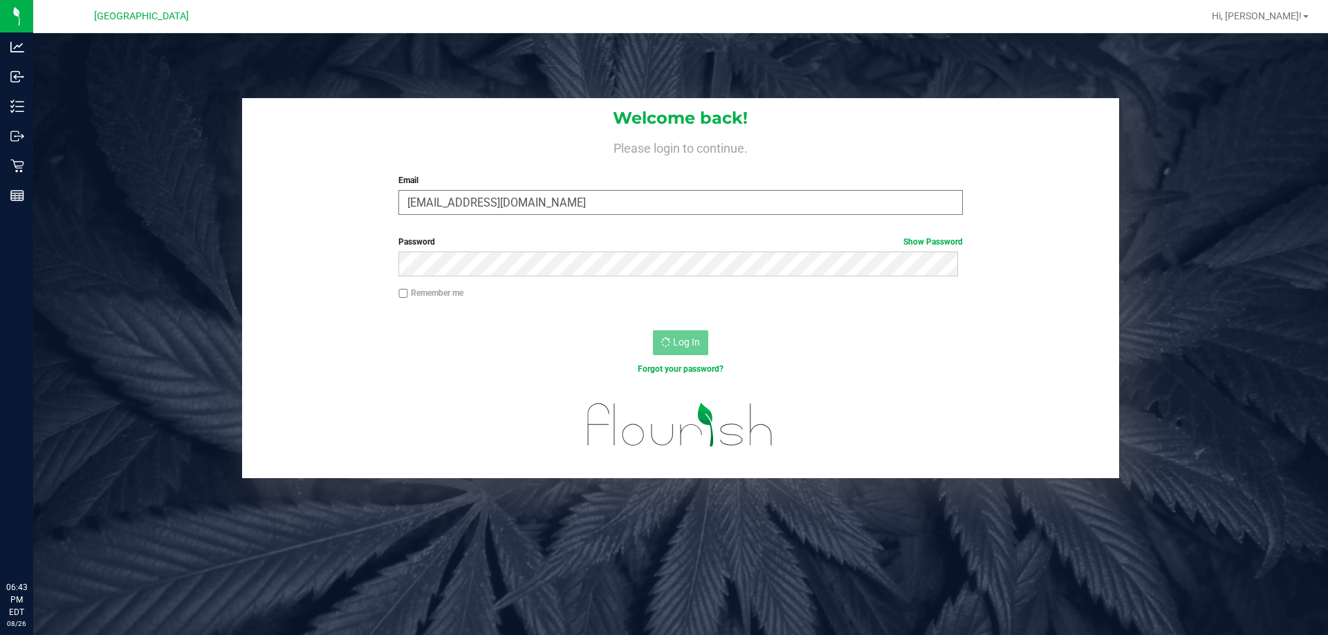 This screenshot has width=1328, height=635. I want to click on inline-svg: Retail, so click(17, 166).